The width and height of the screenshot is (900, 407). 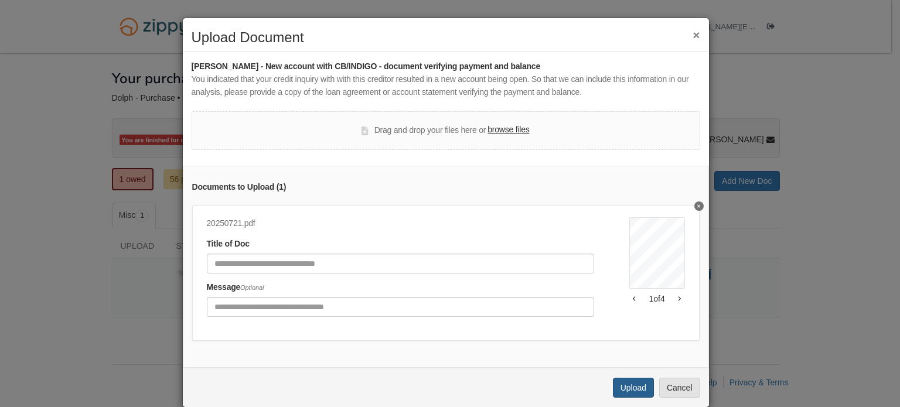 What do you see at coordinates (656, 299) in the screenshot?
I see `div: 1 of 4` at bounding box center [656, 299].